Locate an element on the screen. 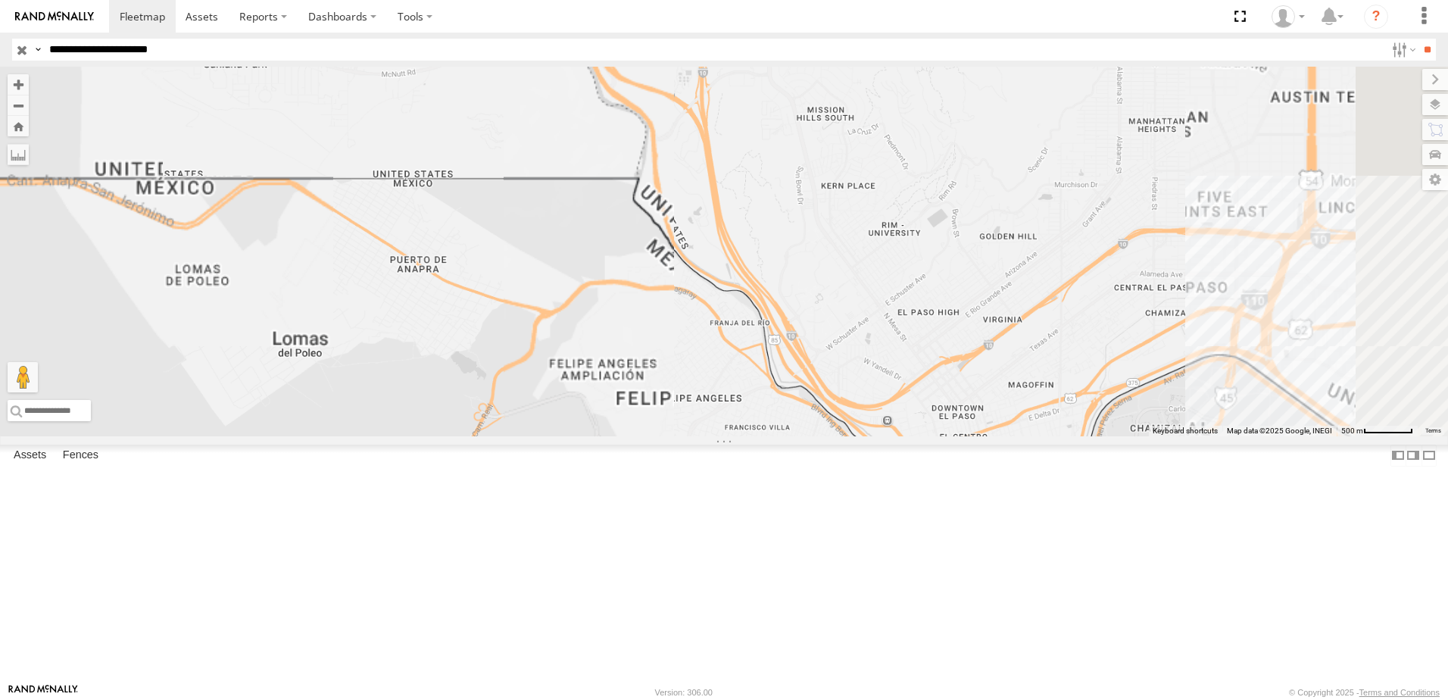 This screenshot has height=700, width=1448. div: © Copyright 2025 - is located at coordinates (1364, 692).